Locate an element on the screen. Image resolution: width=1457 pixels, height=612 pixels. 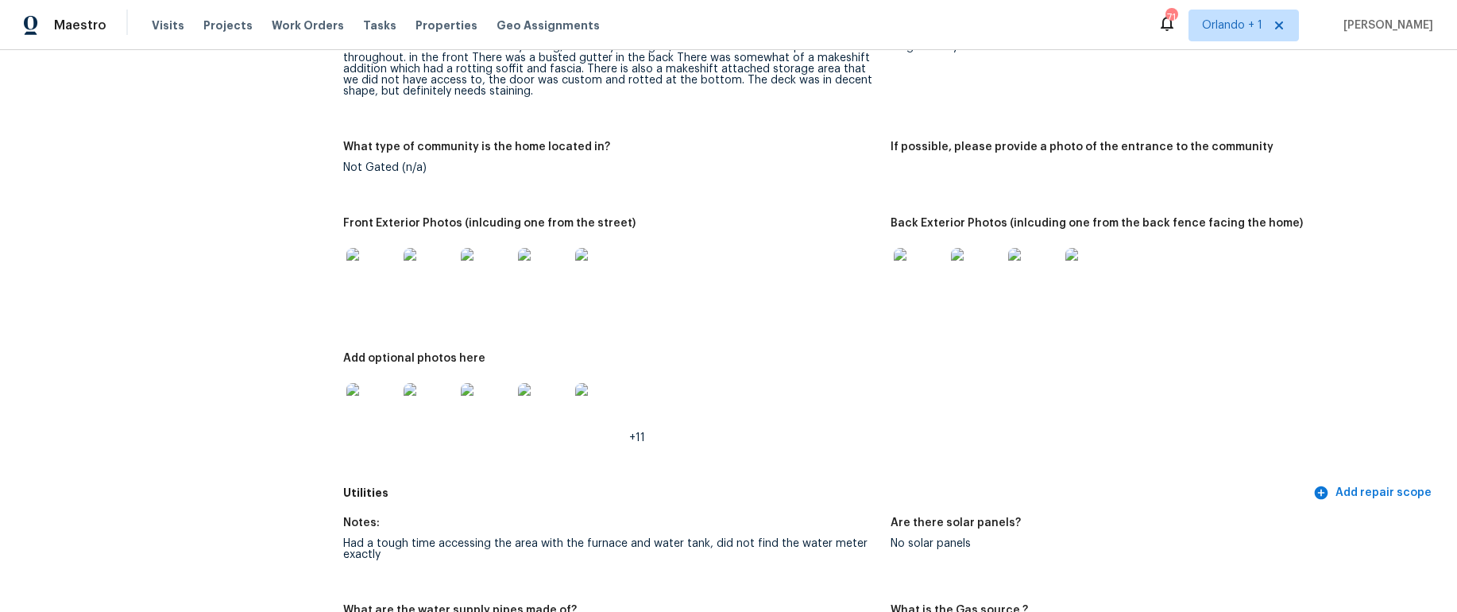
div: Had a tough time accessing the area with the furnace and water tank, did not find the water meter... is located at coordinates (610, 549).